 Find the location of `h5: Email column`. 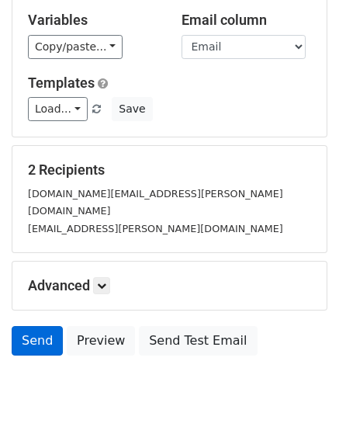

h5: Email column is located at coordinates (247, 20).